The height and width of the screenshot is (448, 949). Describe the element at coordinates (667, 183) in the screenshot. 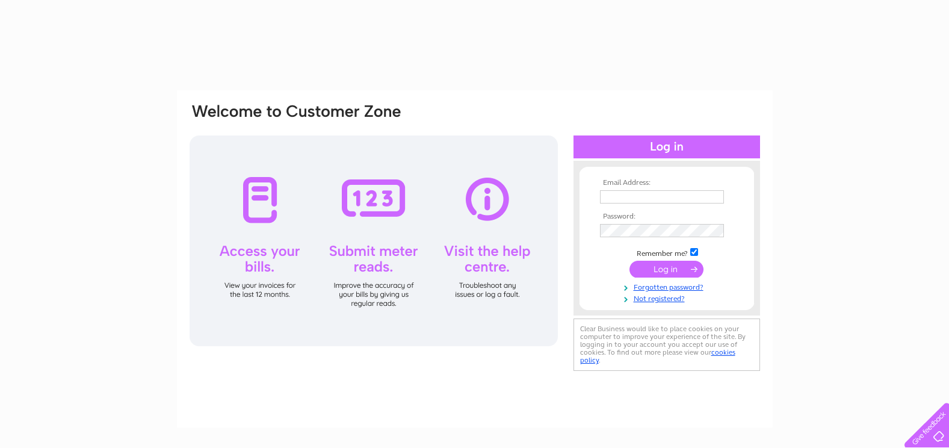

I see `th: Email Address:` at that location.